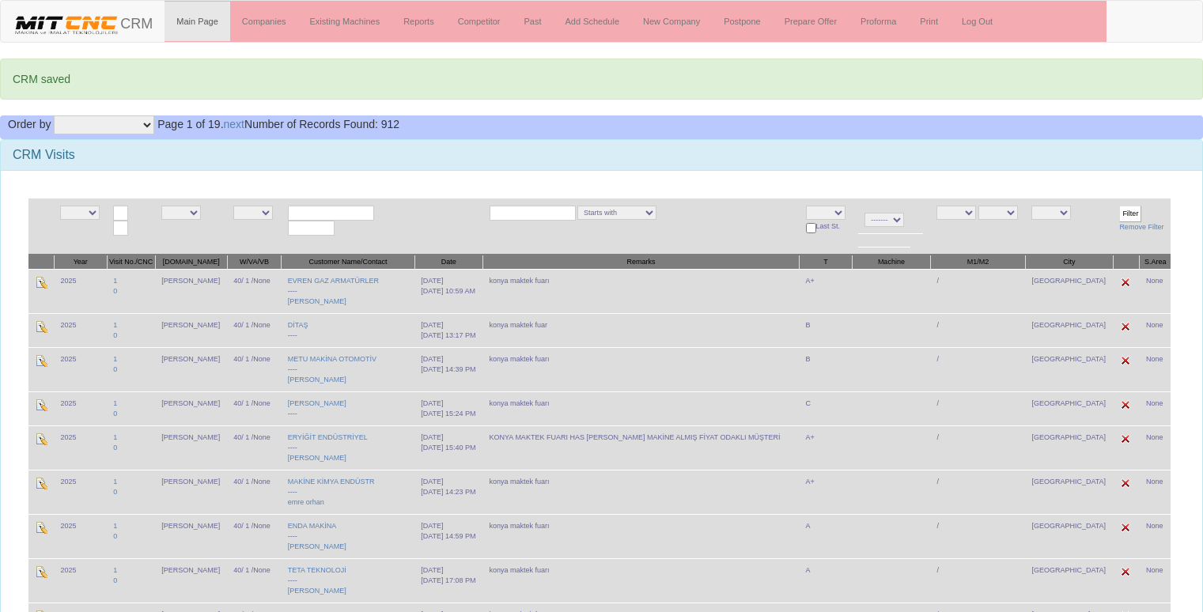 This screenshot has width=1203, height=612. I want to click on th: S.Area, so click(1155, 262).